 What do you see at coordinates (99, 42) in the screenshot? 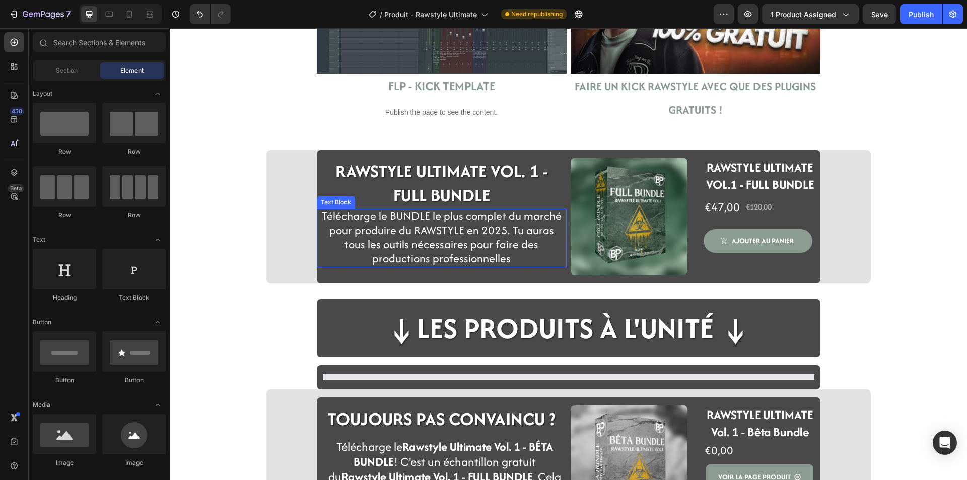
I see `input: Search Sections & Elements` at bounding box center [99, 42].